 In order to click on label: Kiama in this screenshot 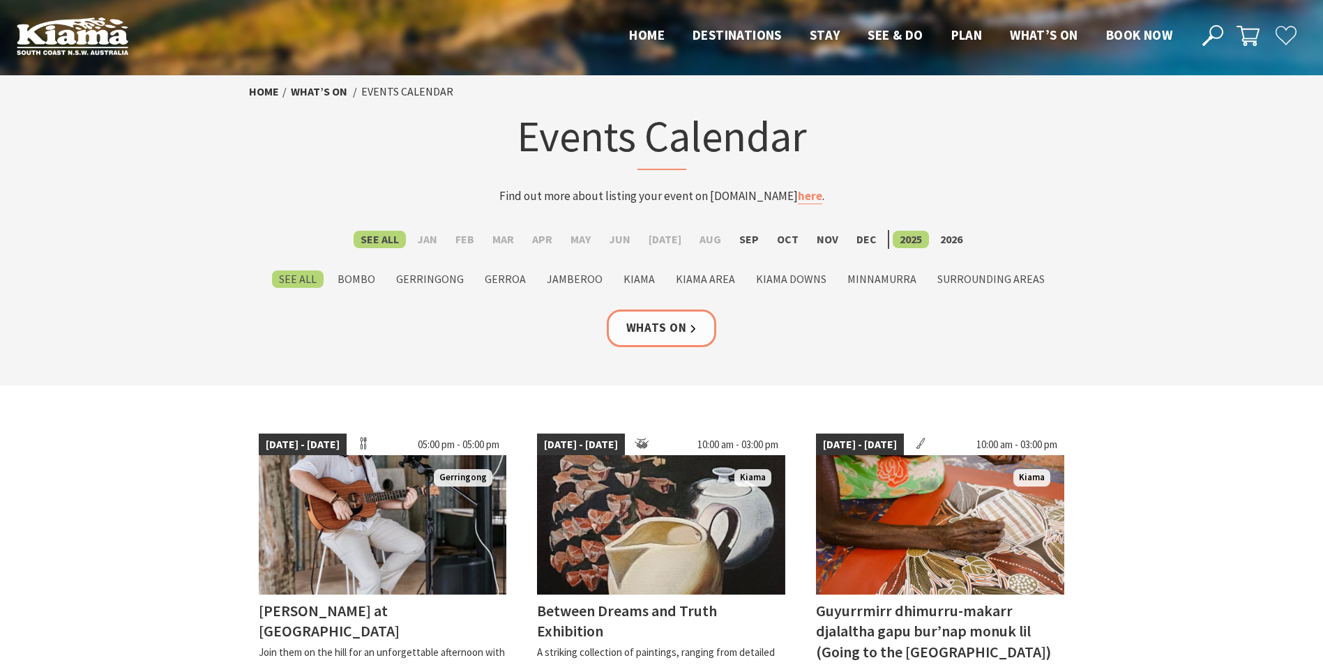, I will do `click(639, 279)`.